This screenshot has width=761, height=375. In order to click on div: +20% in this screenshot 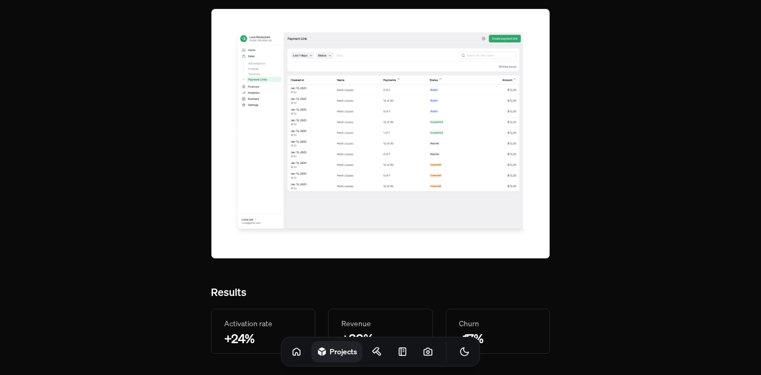, I will do `click(380, 338)`.